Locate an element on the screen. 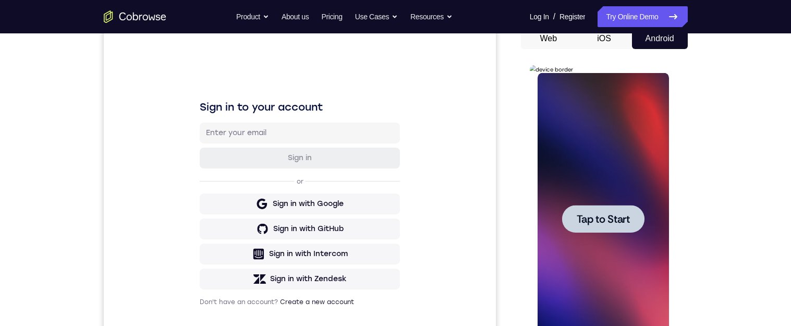  button: Product is located at coordinates (252, 17).